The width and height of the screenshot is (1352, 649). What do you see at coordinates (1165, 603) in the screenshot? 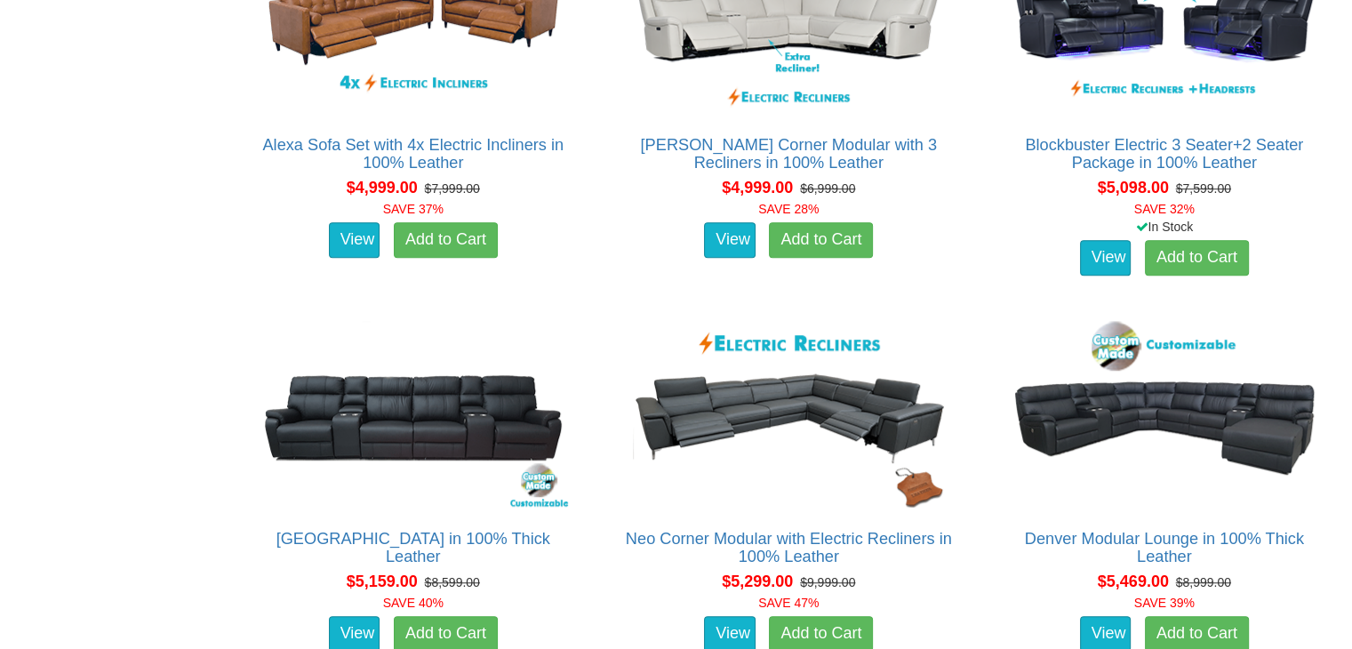
I see `font: SAVE 39%` at bounding box center [1165, 603].